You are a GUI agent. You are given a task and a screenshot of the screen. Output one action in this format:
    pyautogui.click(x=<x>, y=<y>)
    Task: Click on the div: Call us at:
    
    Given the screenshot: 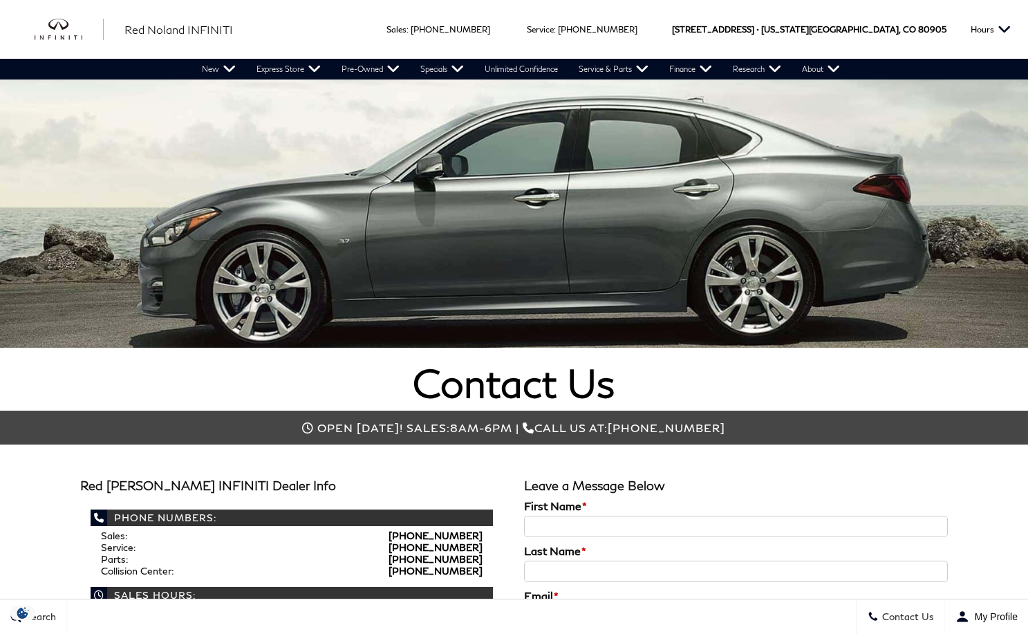 What is the action you would take?
    pyautogui.click(x=514, y=427)
    